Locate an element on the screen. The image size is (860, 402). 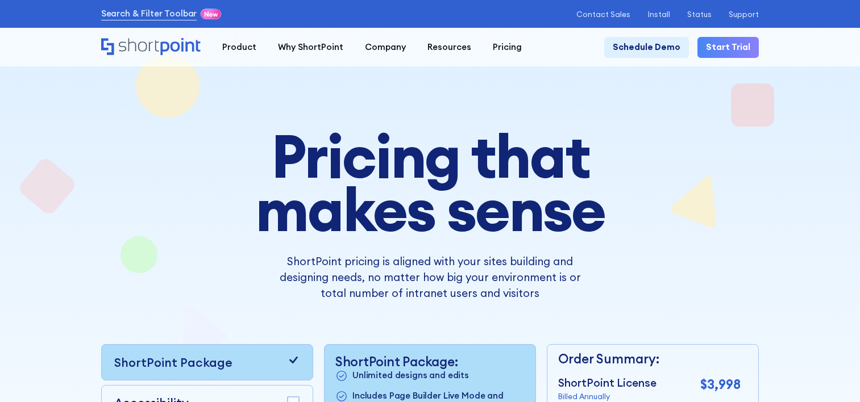
p: Status is located at coordinates (699, 14).